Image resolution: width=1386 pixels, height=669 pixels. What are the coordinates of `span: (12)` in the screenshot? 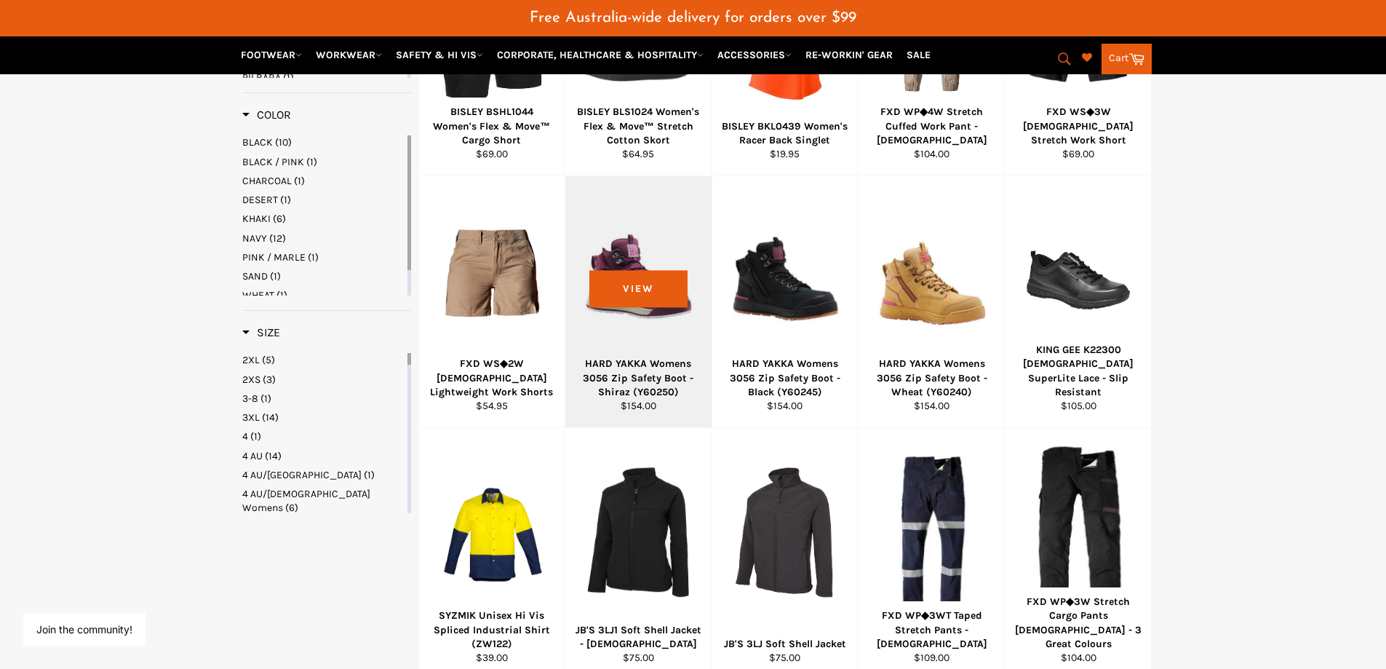 It's located at (277, 238).